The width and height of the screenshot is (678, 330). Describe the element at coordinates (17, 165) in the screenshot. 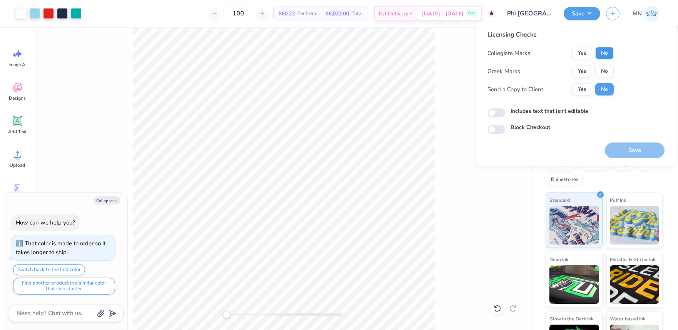

I see `span: Upload` at that location.